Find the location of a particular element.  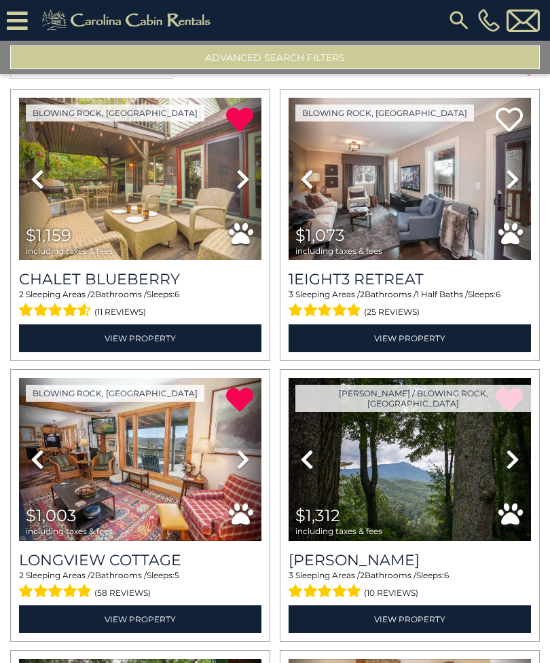

a: Chalet Blueberry is located at coordinates (140, 279).